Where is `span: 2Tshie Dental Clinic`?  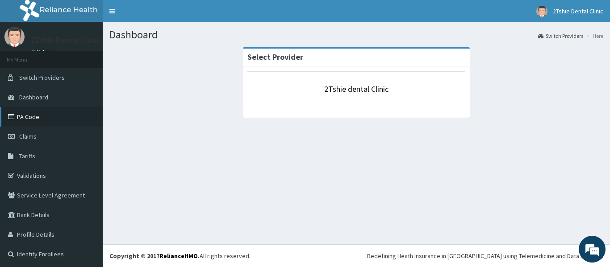 span: 2Tshie Dental Clinic is located at coordinates (578, 11).